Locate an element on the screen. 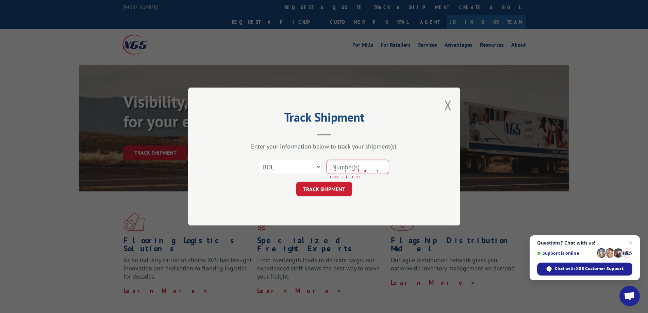  div: Enter your information below to track your shipment(s). is located at coordinates (324, 146).